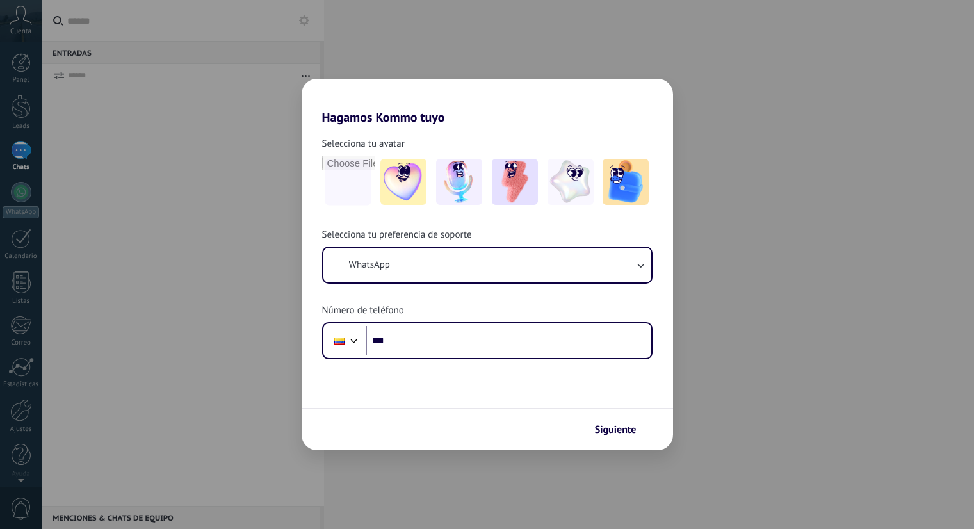  I want to click on img: -3.jpeg, so click(515, 182).